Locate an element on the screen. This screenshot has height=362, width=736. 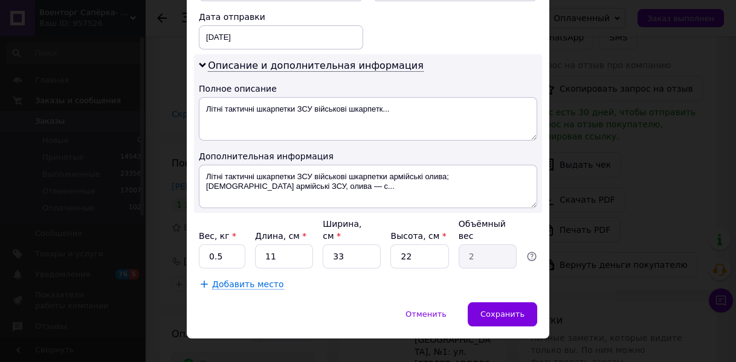
div: Объёмный вес is located at coordinates (487, 230).